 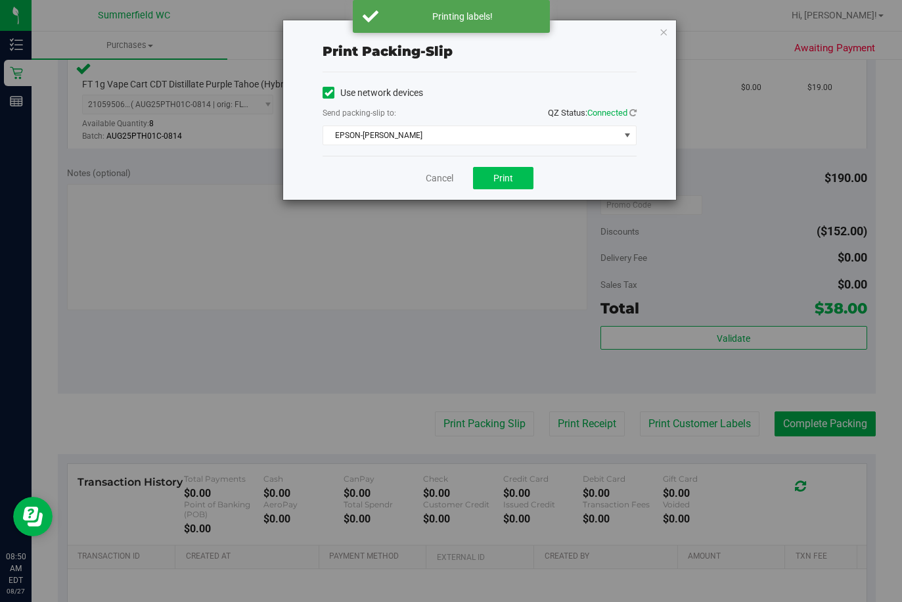 What do you see at coordinates (359, 113) in the screenshot?
I see `label: Send packing-slip to:` at bounding box center [359, 113].